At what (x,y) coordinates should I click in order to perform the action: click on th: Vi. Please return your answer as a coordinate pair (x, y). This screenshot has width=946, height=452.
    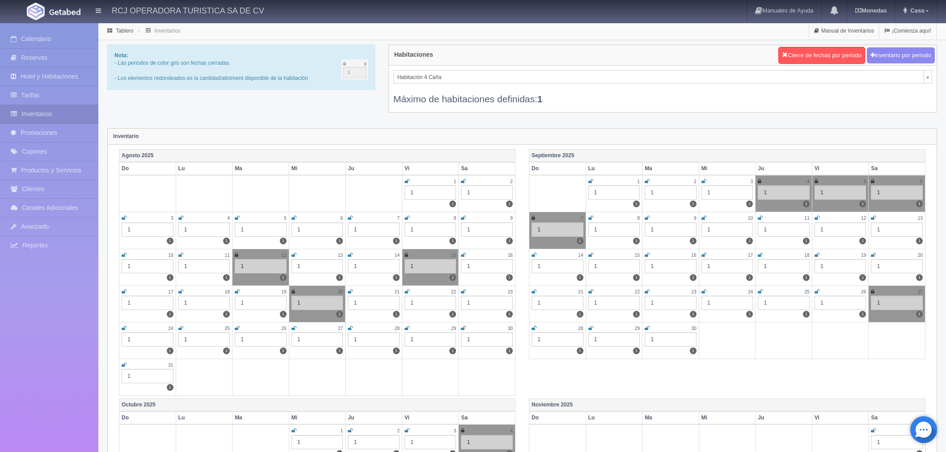
    Looking at the image, I should click on (430, 169).